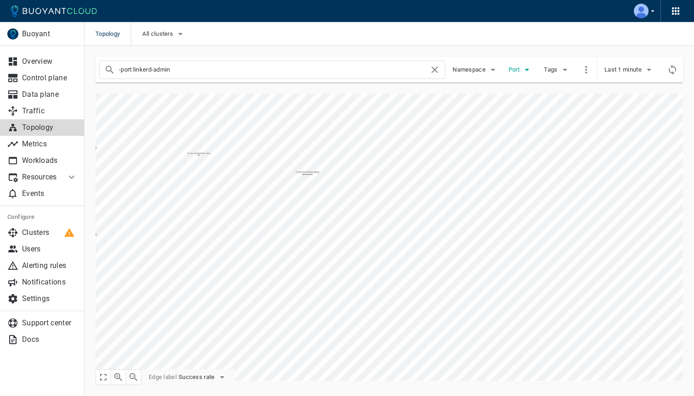 The width and height of the screenshot is (694, 396). Describe the element at coordinates (515, 70) in the screenshot. I see `span: Port` at that location.